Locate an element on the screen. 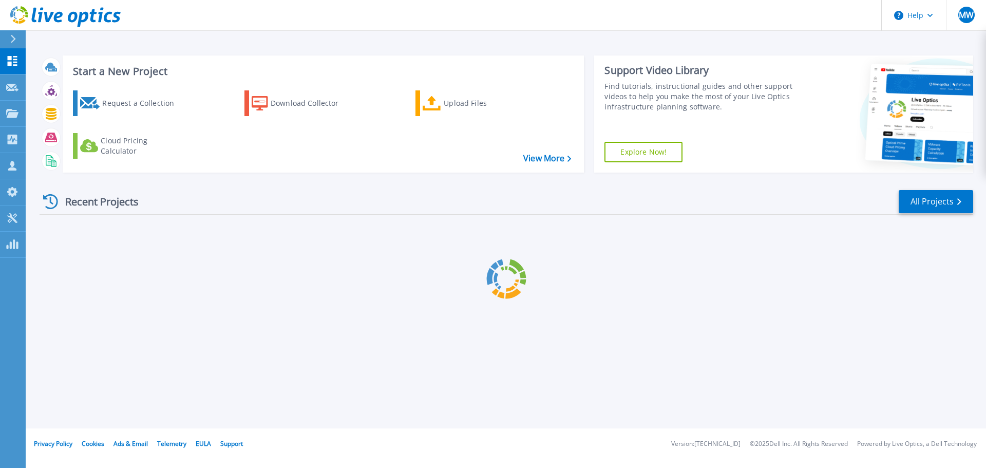 This screenshot has height=468, width=986. a: Explore Now! is located at coordinates (643, 152).